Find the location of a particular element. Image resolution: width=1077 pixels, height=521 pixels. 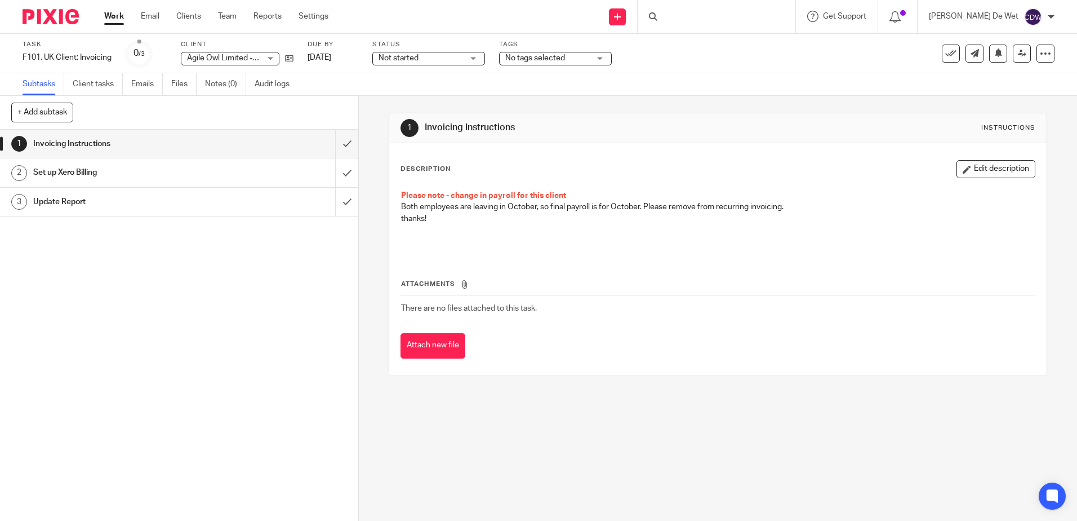

span: There are no files attached to this task. is located at coordinates (469, 308).